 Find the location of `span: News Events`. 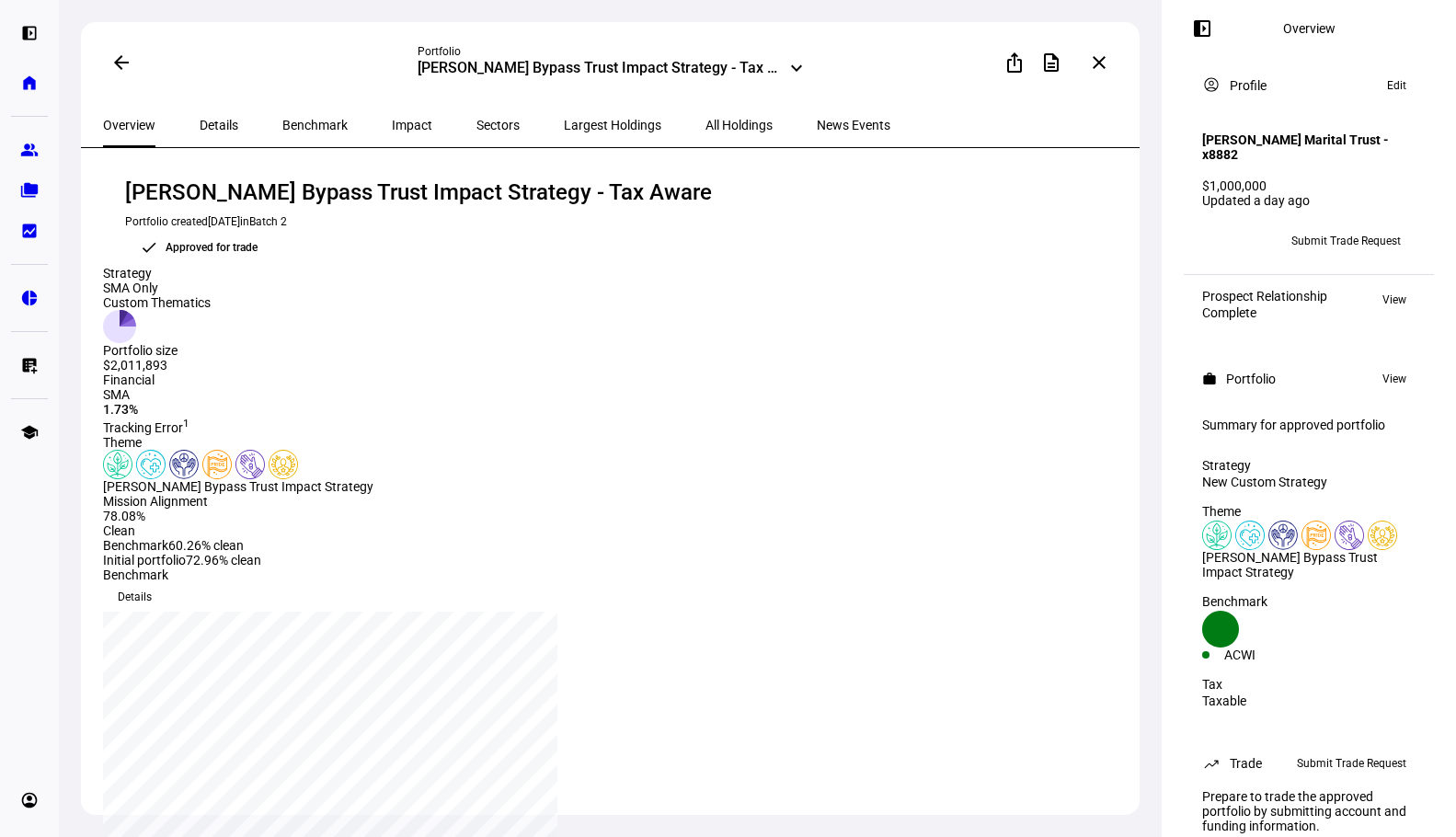

span: News Events is located at coordinates (854, 125).